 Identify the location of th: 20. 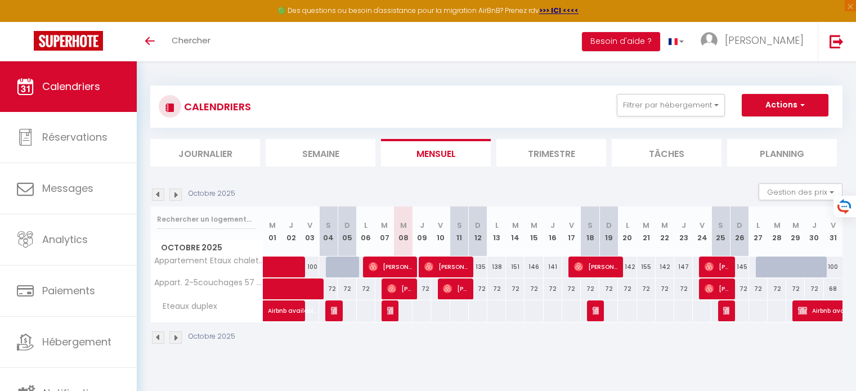
(627, 231).